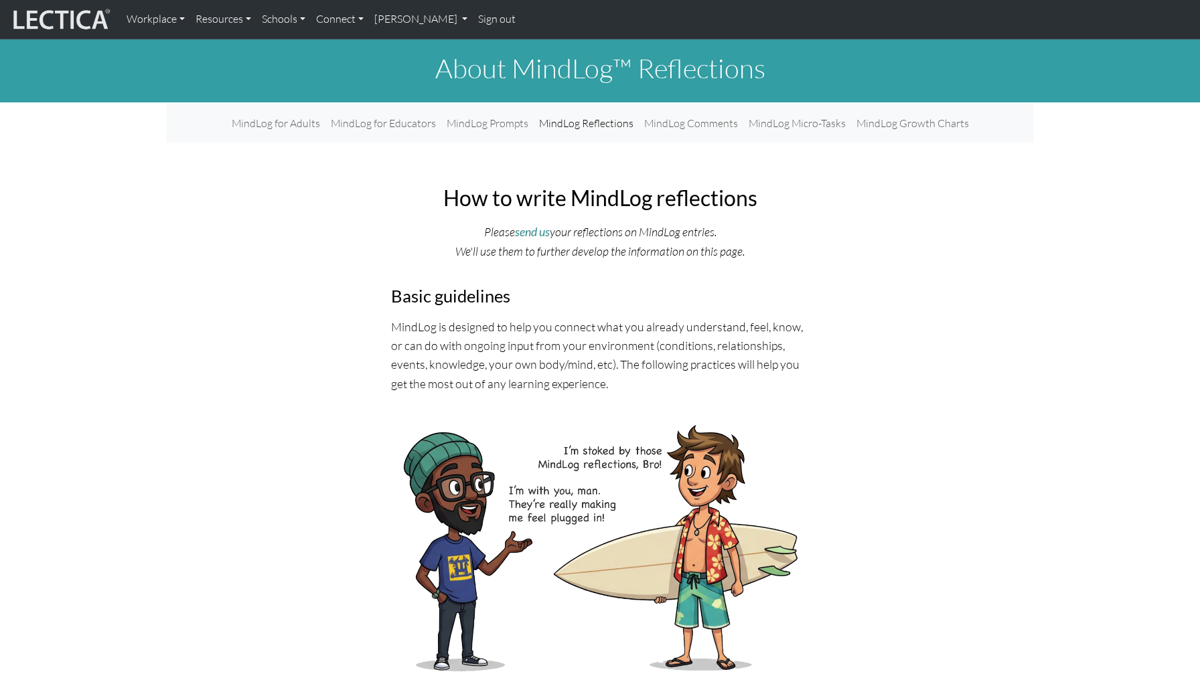 Image resolution: width=1200 pixels, height=696 pixels. I want to click on p: MindLog is designed to help you connect what you already understand, feel, know, or can do with o..., so click(600, 355).